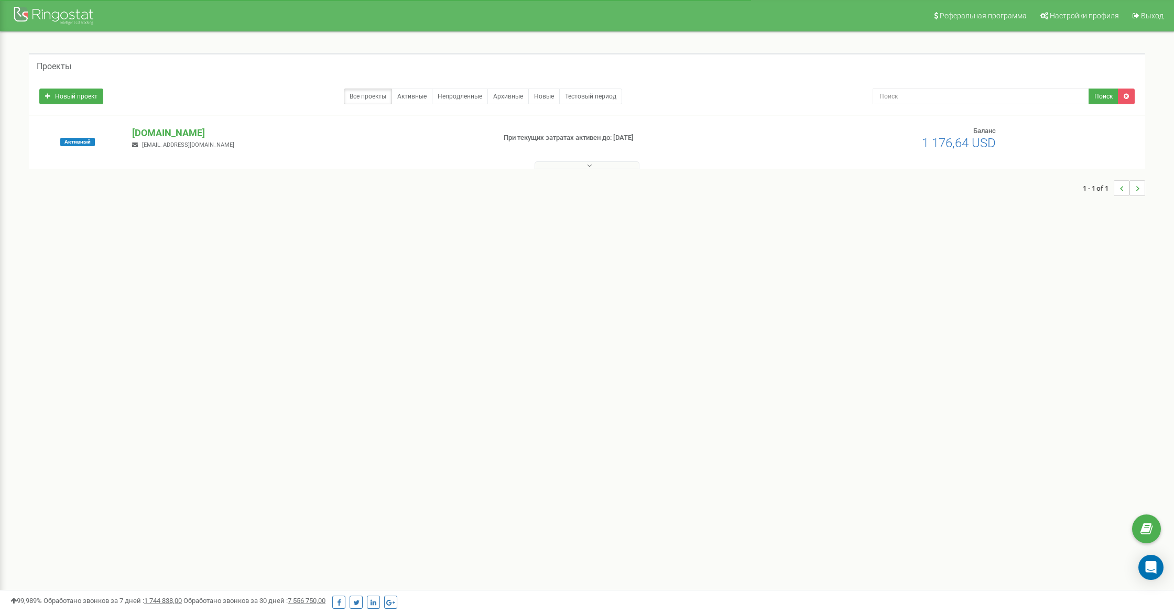  I want to click on a: Активные, so click(412, 96).